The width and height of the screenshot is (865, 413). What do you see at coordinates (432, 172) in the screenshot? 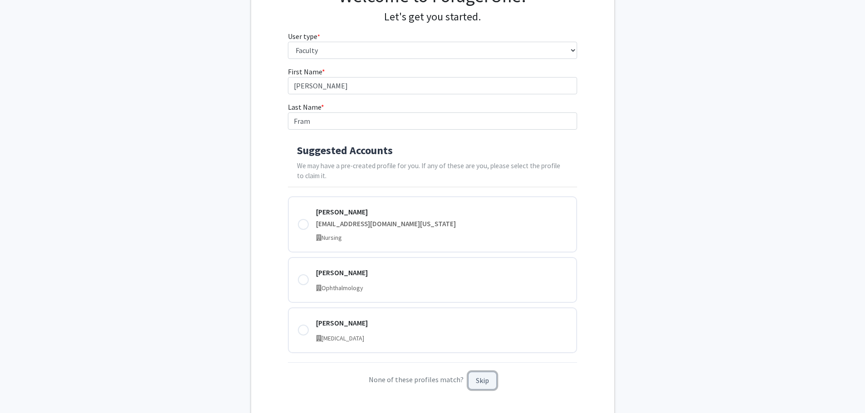
I see `p: We may have a pre-created profile for you. If any of these are you, please select the profile to ...` at bounding box center [432, 172].